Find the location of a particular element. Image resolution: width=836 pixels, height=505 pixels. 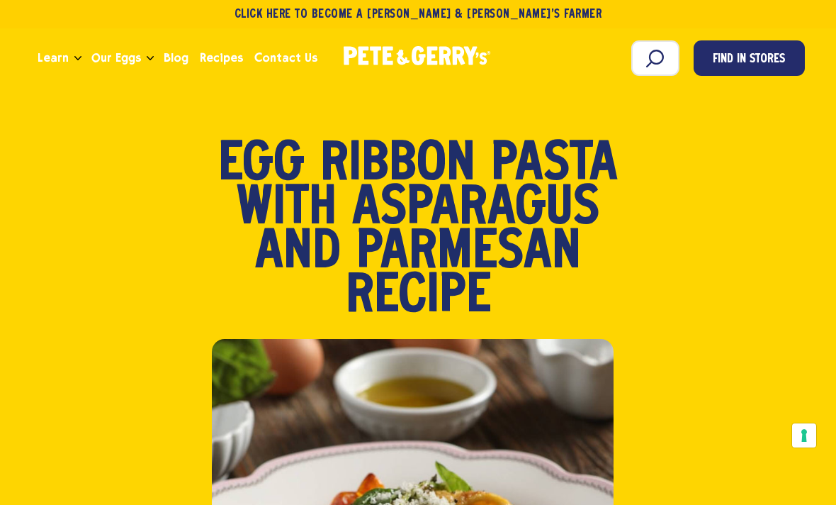

input: Search is located at coordinates (656, 58).